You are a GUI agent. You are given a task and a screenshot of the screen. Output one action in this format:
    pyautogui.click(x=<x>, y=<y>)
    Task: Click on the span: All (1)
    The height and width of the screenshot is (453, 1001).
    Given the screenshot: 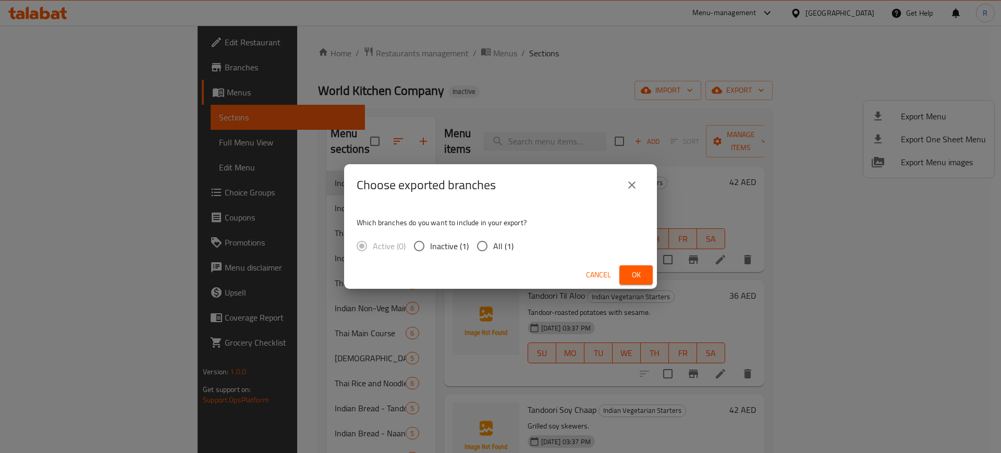 What is the action you would take?
    pyautogui.click(x=503, y=246)
    